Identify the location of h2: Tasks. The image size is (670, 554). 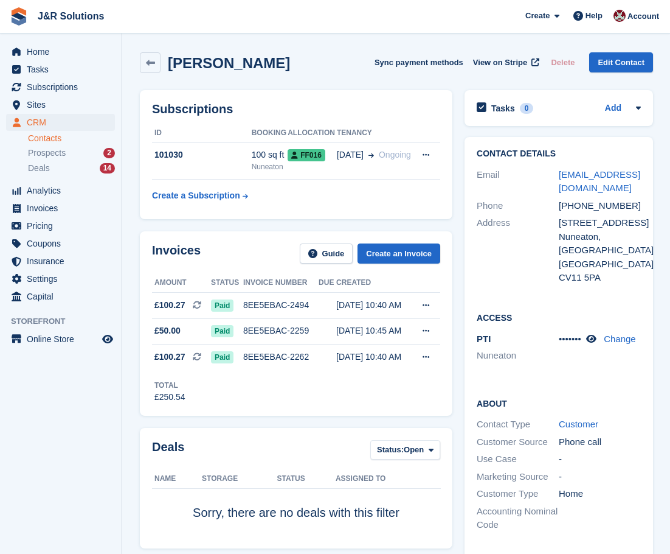
(503, 108).